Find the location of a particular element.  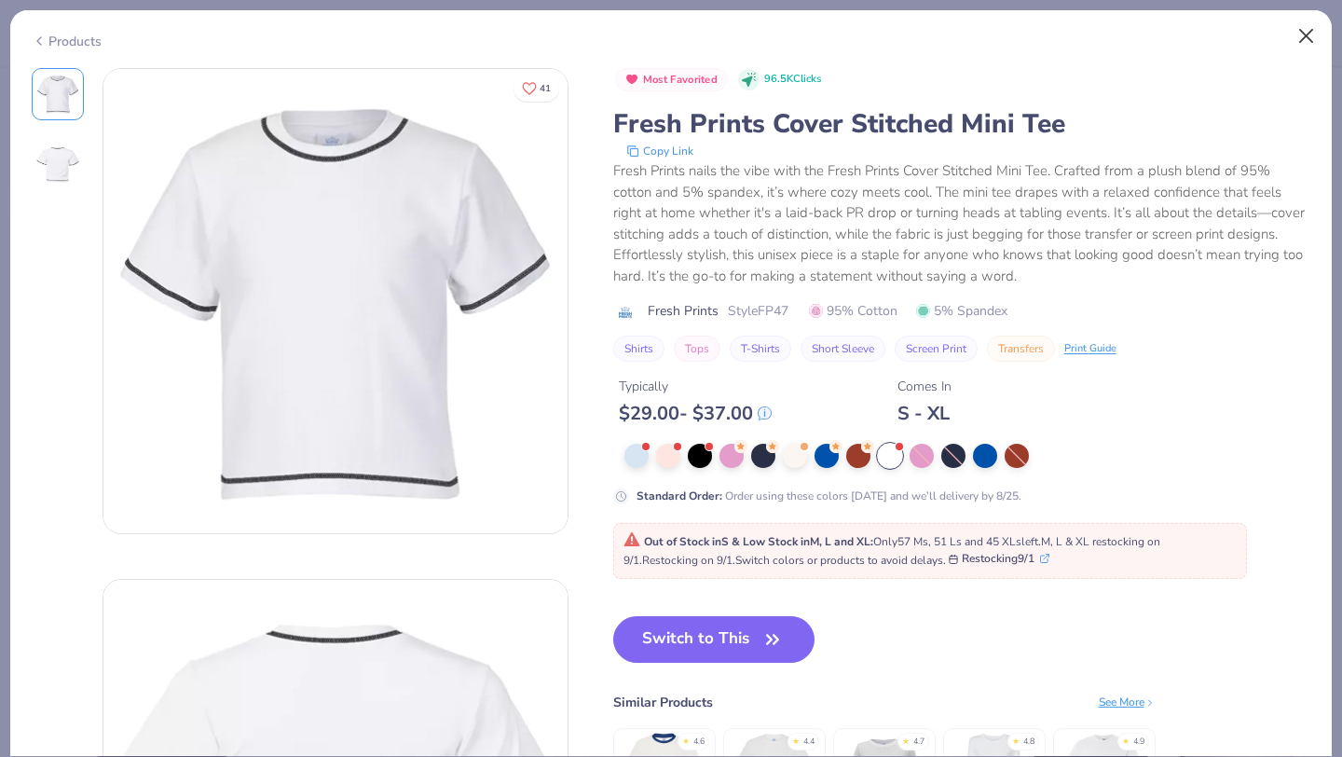

img: brand logo is located at coordinates (625, 312).